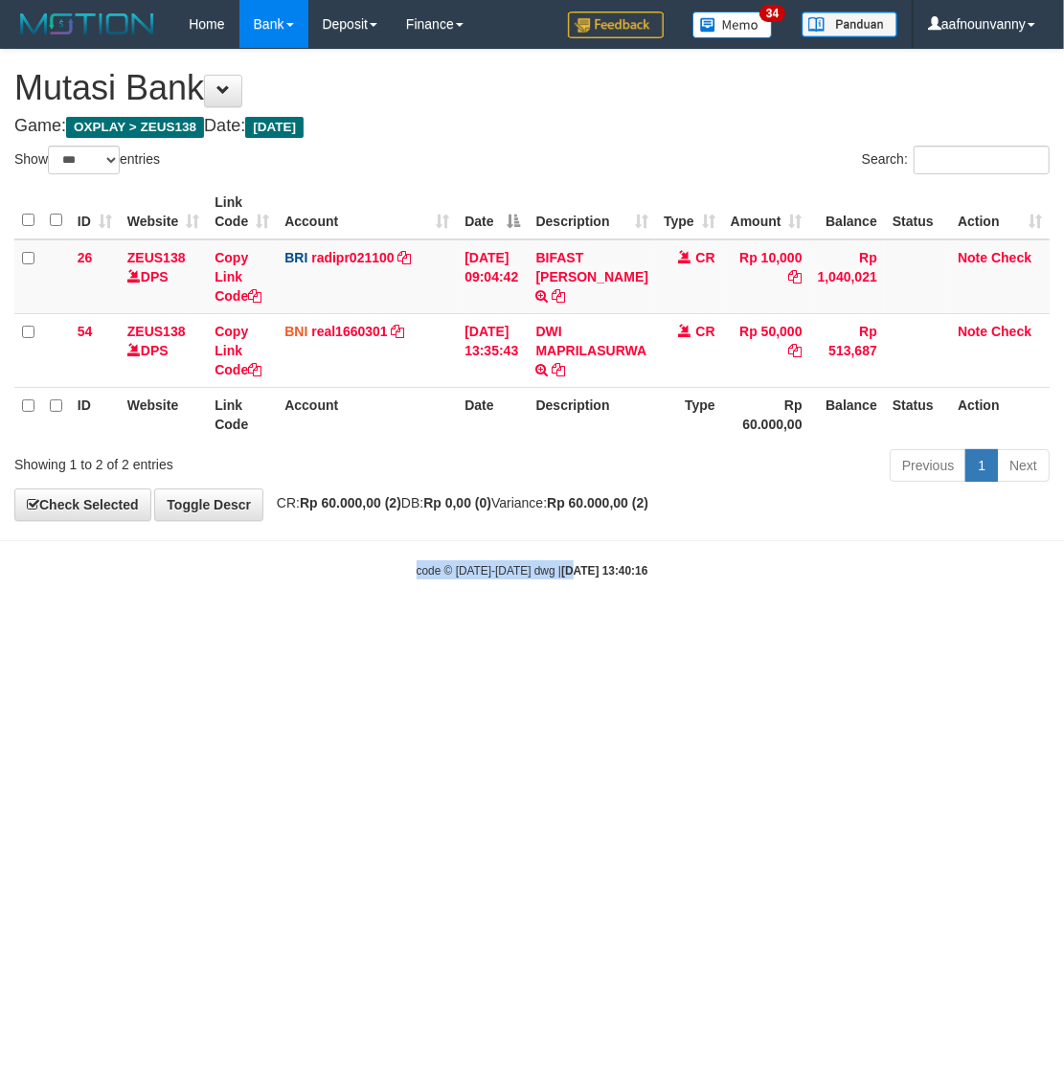 The width and height of the screenshot is (1064, 1089). What do you see at coordinates (956, 160) in the screenshot?
I see `label: Search:` at bounding box center [956, 160].